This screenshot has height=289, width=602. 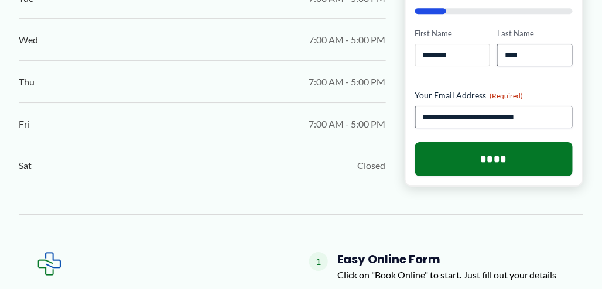 I want to click on h4: Easy Online Form, so click(x=451, y=259).